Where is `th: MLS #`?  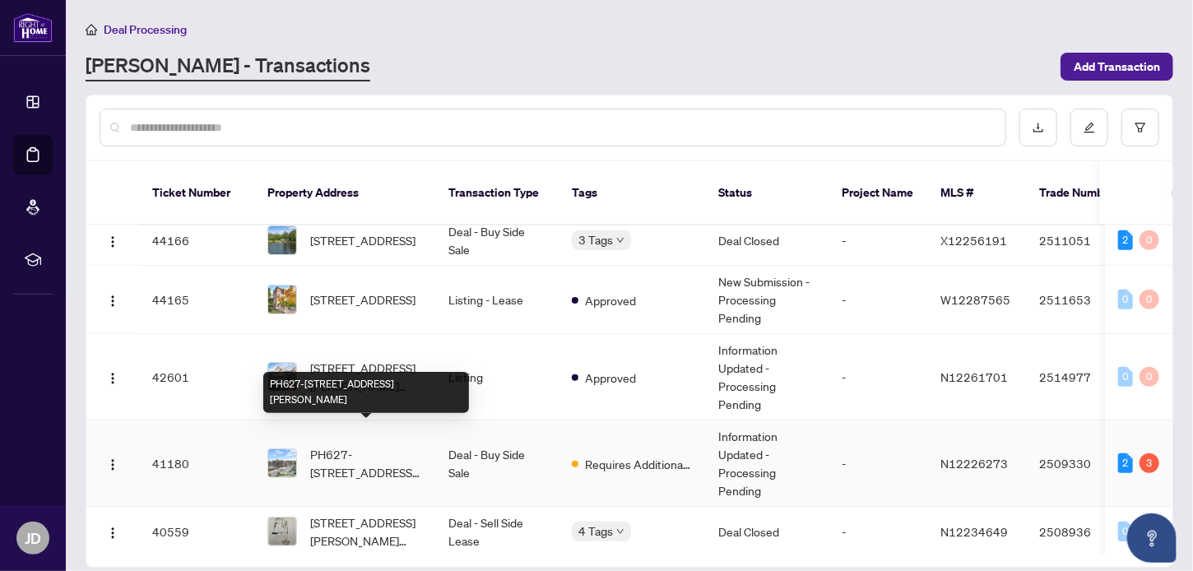
th: MLS # is located at coordinates (977, 193).